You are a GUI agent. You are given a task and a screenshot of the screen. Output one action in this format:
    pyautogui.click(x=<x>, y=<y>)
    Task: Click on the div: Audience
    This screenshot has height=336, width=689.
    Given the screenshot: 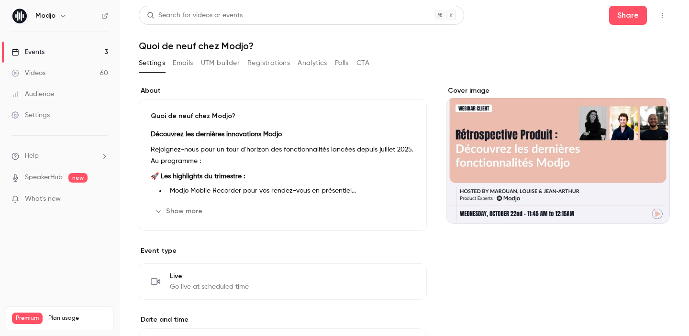 What is the action you would take?
    pyautogui.click(x=33, y=94)
    